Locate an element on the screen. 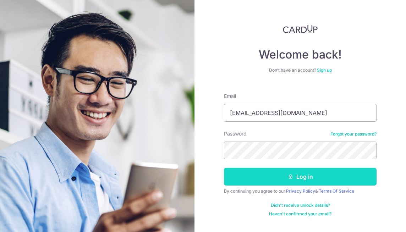  a: Sign up is located at coordinates (325, 70).